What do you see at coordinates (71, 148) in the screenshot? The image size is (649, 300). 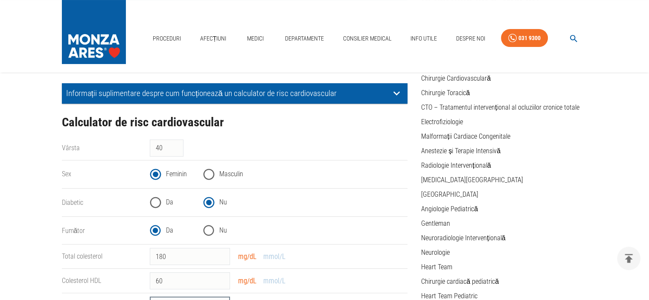 I see `label: Vârsta` at bounding box center [71, 148].